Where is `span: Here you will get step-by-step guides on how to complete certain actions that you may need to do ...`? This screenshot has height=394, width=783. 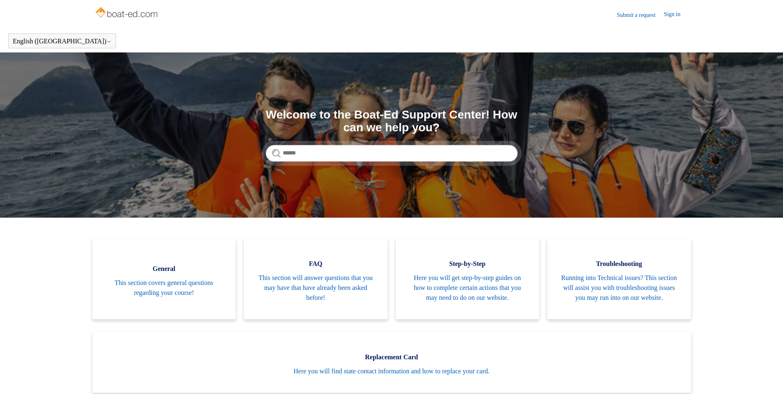 span: Here you will get step-by-step guides on how to complete certain actions that you may need to do ... is located at coordinates (468, 288).